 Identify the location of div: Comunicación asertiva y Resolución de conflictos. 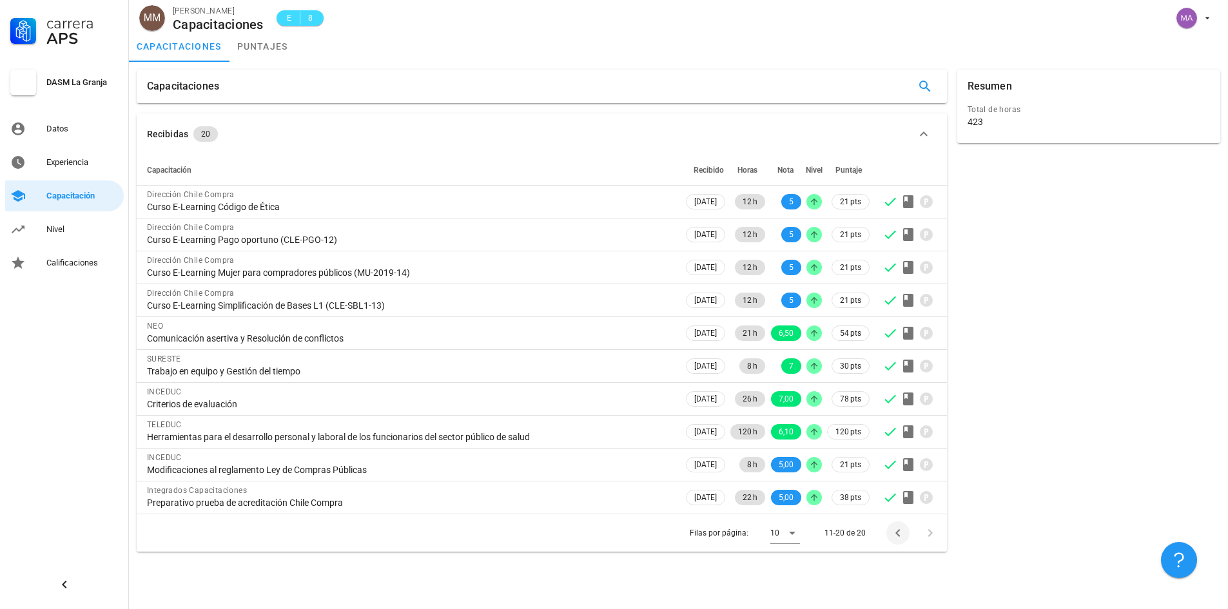
(410, 338).